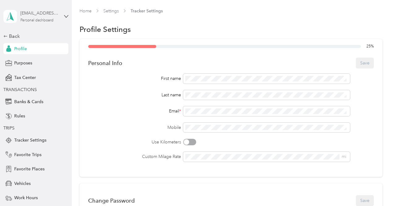  I want to click on span: Rules, so click(19, 116).